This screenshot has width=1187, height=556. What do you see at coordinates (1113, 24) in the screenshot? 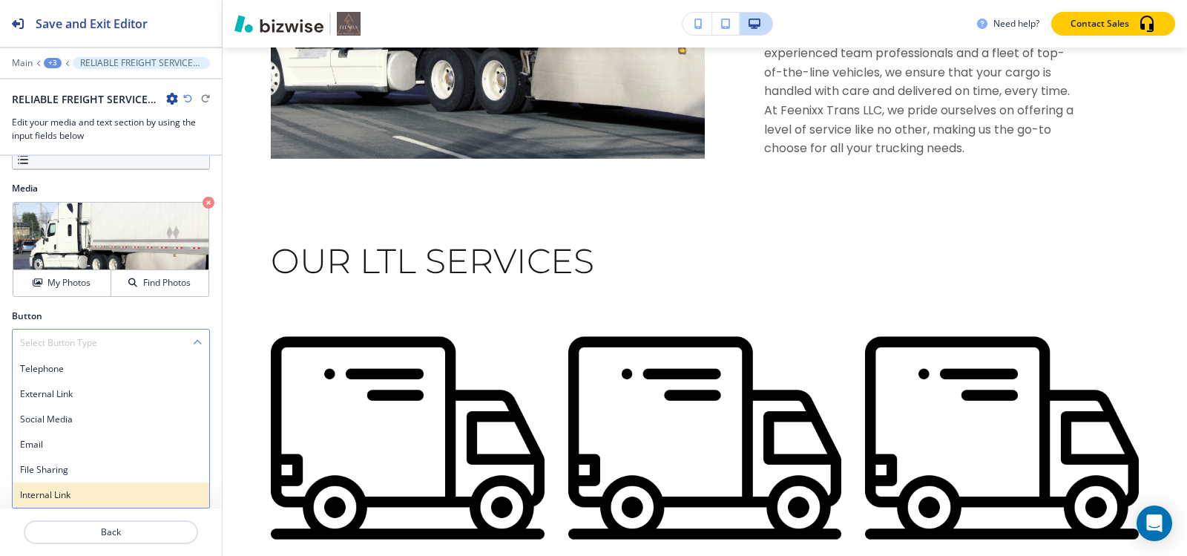
I see `button: Contact Sales` at bounding box center [1113, 24].